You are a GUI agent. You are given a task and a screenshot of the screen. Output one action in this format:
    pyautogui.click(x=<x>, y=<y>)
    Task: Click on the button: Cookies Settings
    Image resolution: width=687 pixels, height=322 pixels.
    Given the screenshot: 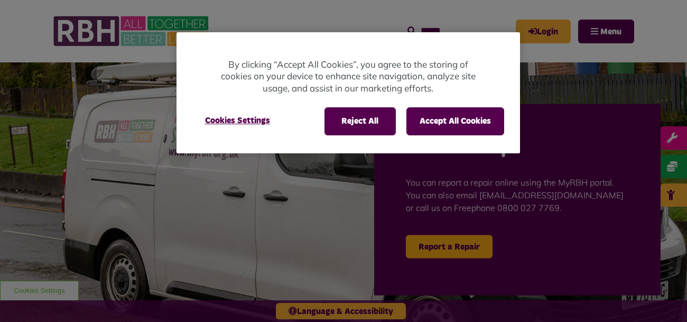 What is the action you would take?
    pyautogui.click(x=237, y=120)
    